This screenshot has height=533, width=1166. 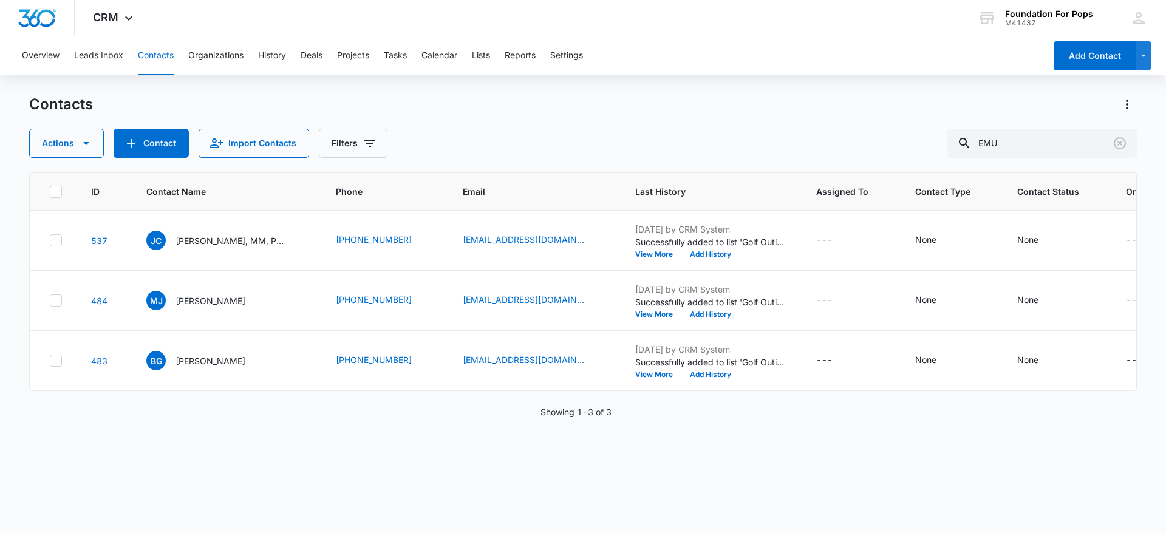 What do you see at coordinates (156, 301) in the screenshot?
I see `span: MJ` at bounding box center [156, 301].